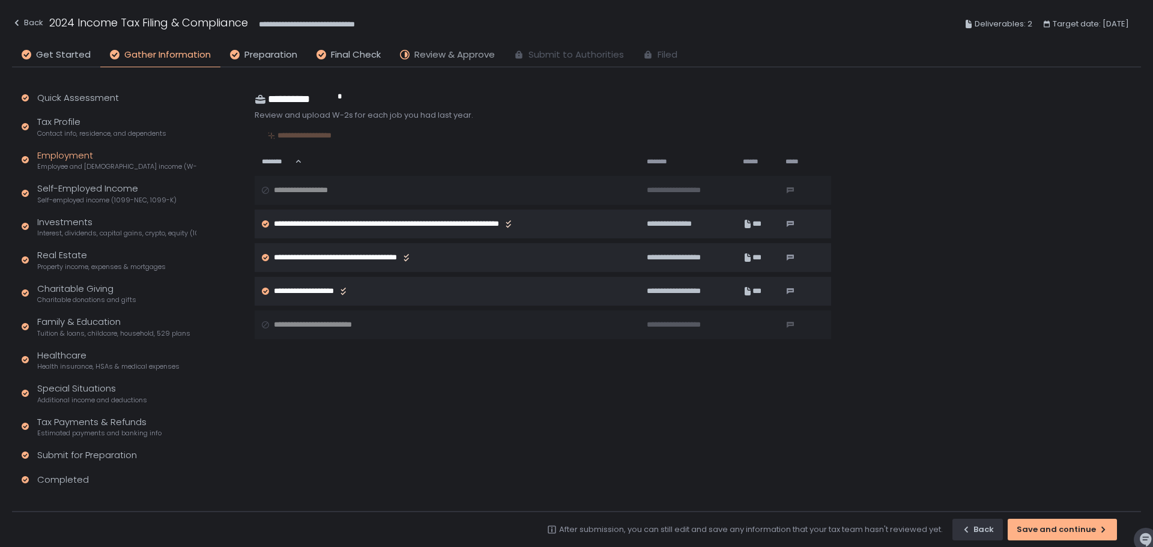 Image resolution: width=1153 pixels, height=547 pixels. What do you see at coordinates (113, 333) in the screenshot?
I see `span: Tuition & loans, childcare, household, 529 plans` at bounding box center [113, 333].